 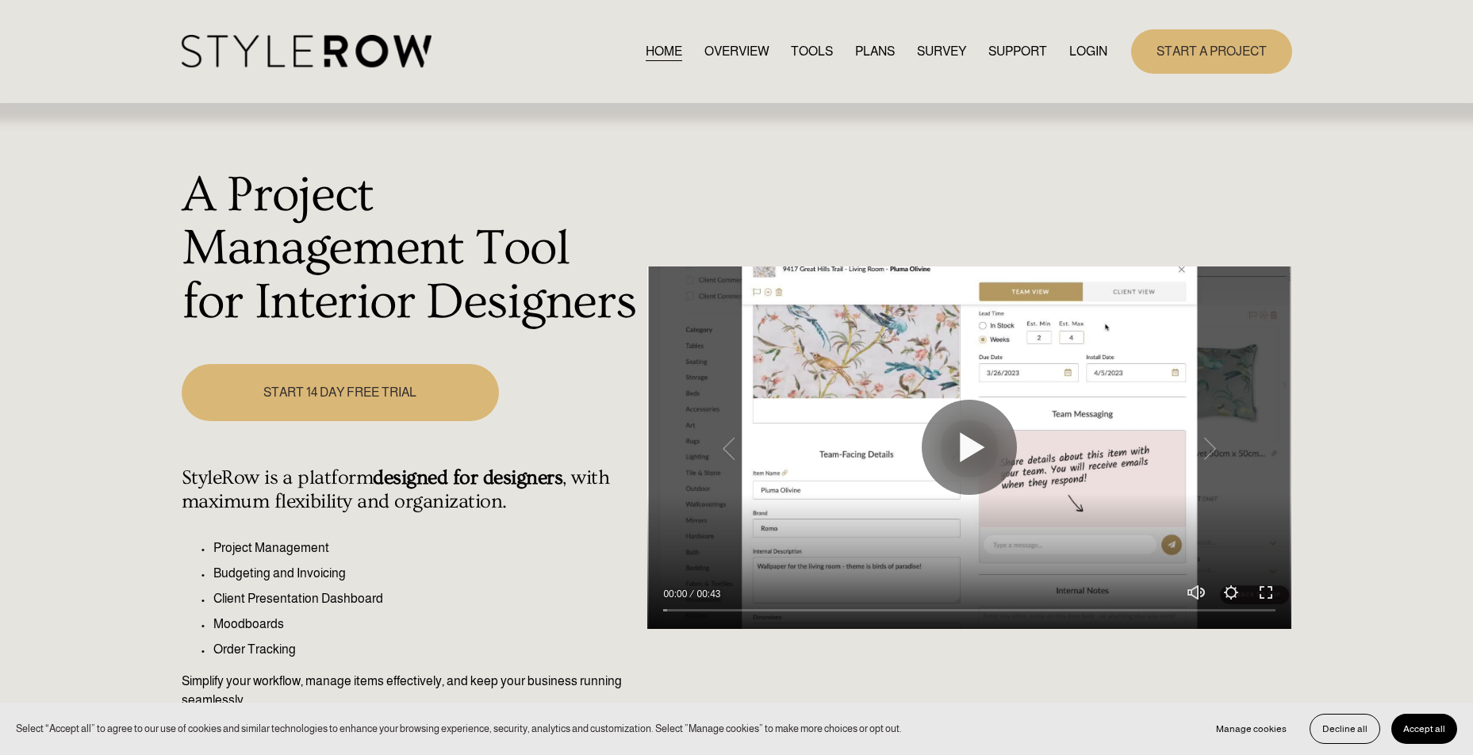 What do you see at coordinates (340, 392) in the screenshot?
I see `a: START 14 DAY FREE TRIAL` at bounding box center [340, 392].